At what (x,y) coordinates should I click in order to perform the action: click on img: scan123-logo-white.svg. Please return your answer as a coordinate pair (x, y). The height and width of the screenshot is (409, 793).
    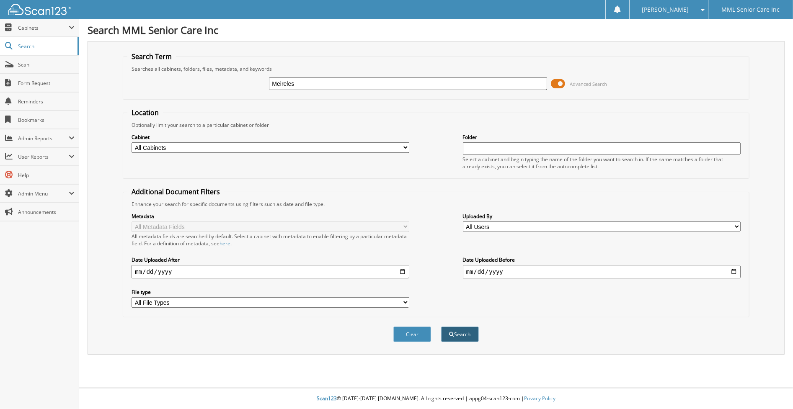
    Looking at the image, I should click on (40, 9).